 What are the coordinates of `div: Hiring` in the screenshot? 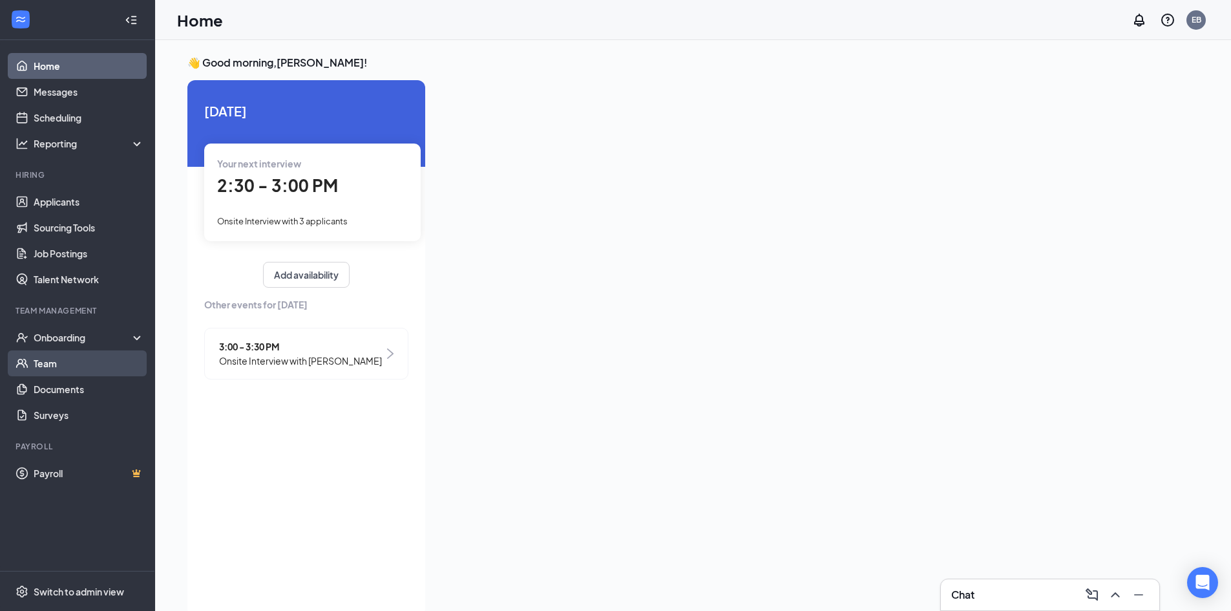 It's located at (78, 175).